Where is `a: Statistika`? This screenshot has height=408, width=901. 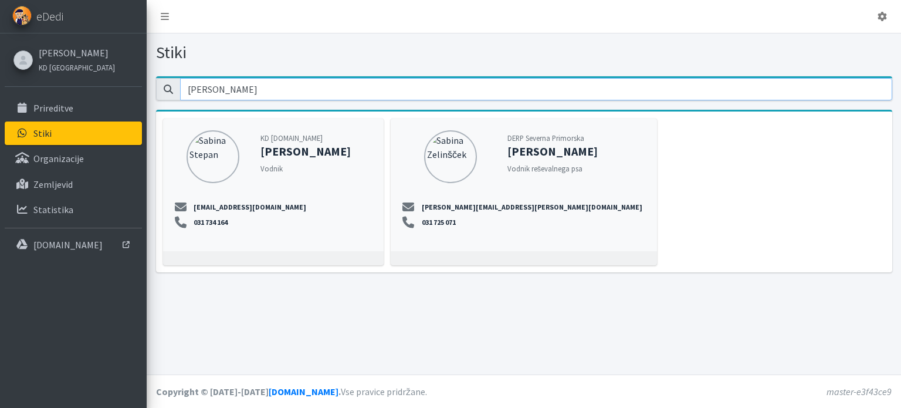
a: Statistika is located at coordinates (73, 209).